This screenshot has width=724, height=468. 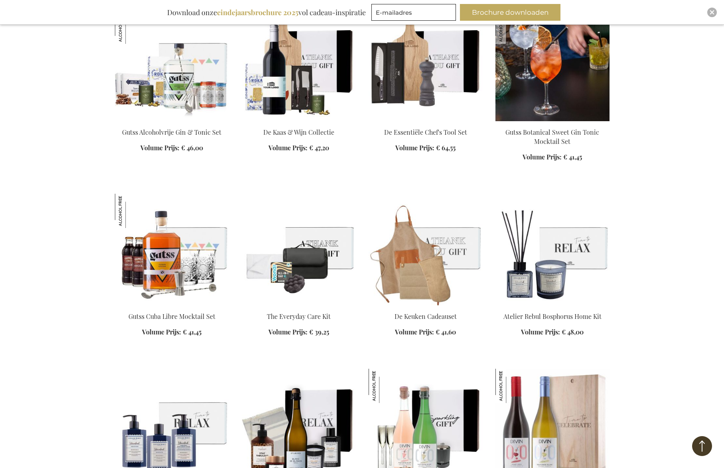 I want to click on a: Volume Prijs: € 41,60, so click(x=425, y=332).